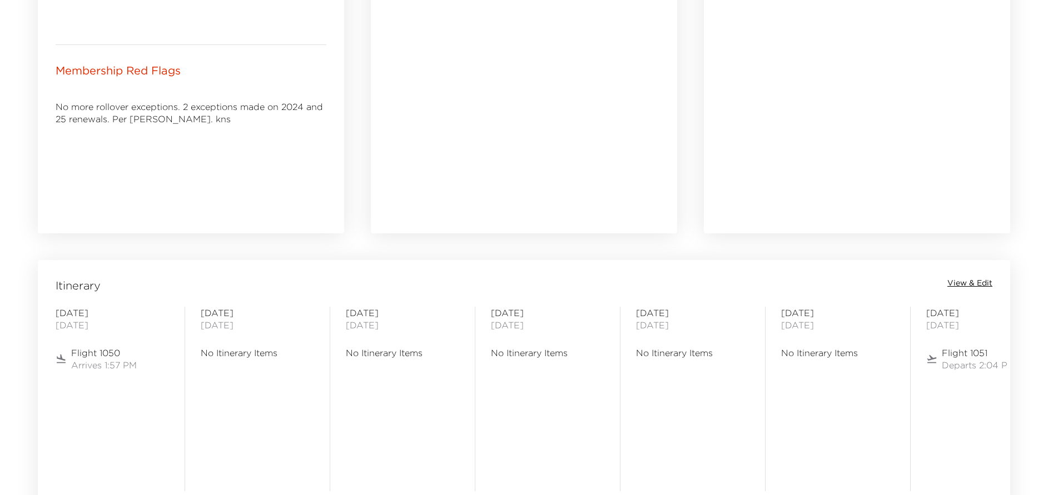 The image size is (1048, 495). What do you see at coordinates (978, 365) in the screenshot?
I see `span: Departs 2:04 PM` at bounding box center [978, 365].